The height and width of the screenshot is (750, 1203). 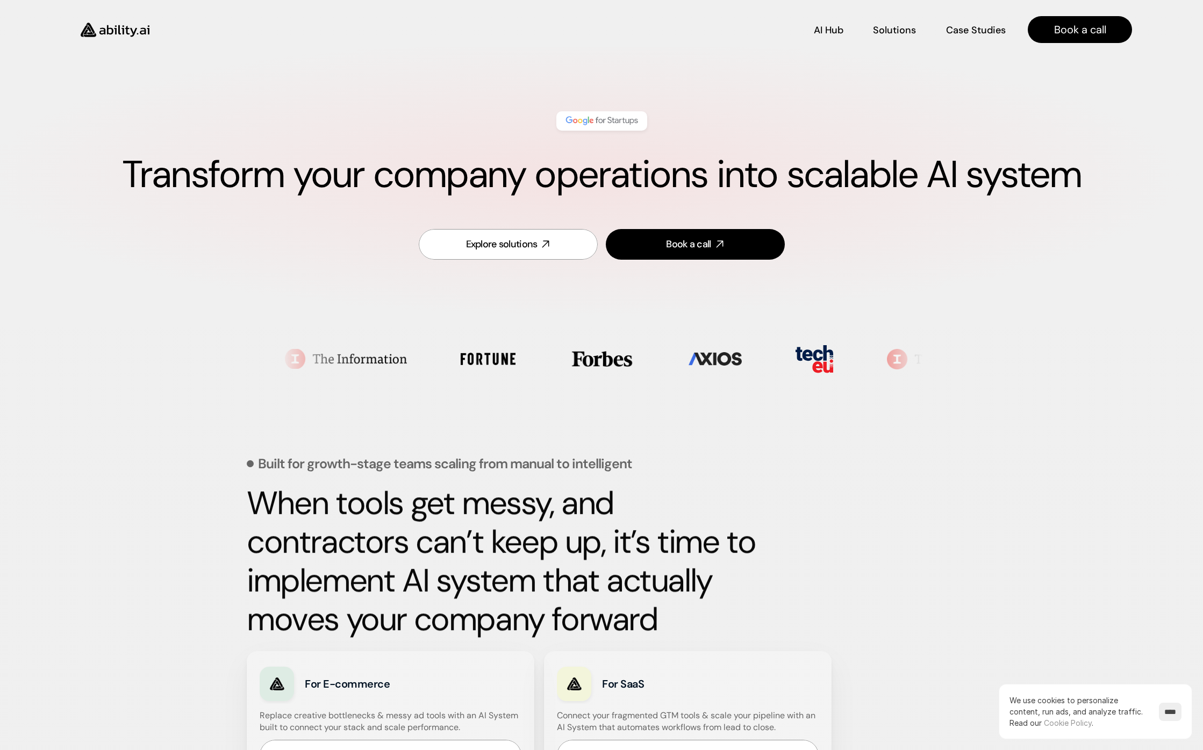 I want to click on h1: Transform your company operations into scalable AI system, so click(x=601, y=175).